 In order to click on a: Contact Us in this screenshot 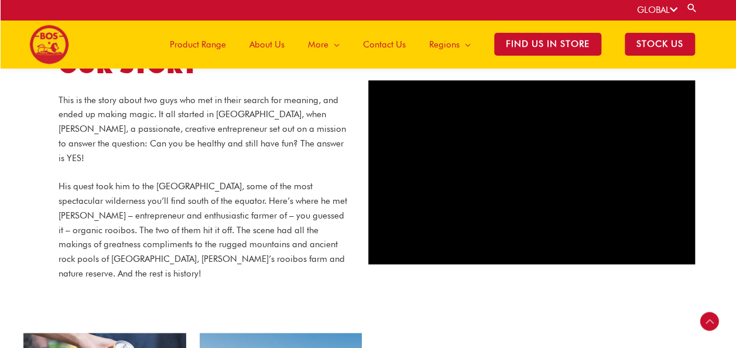, I will do `click(384, 44)`.